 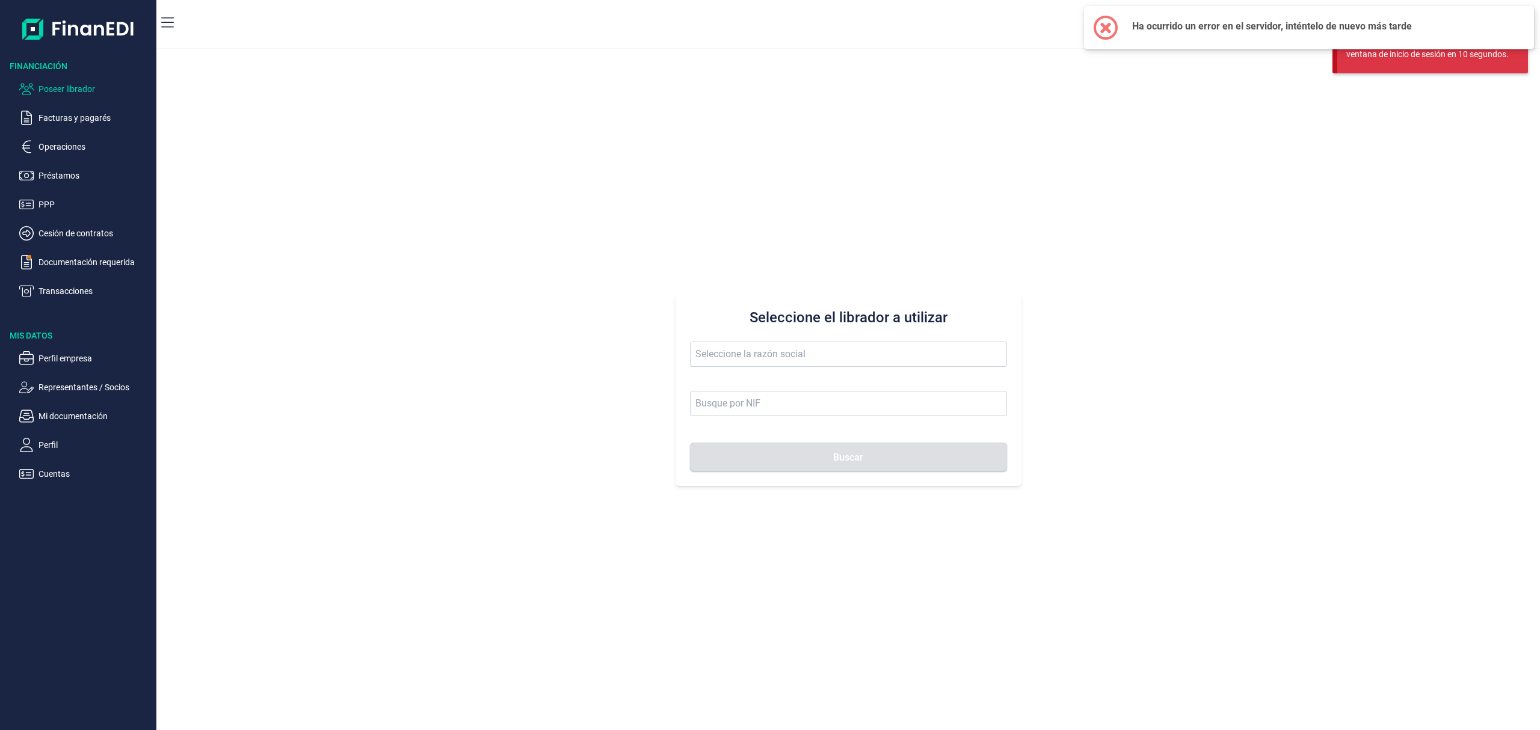 What do you see at coordinates (95, 233) in the screenshot?
I see `p: Cesión de contratos` at bounding box center [95, 233].